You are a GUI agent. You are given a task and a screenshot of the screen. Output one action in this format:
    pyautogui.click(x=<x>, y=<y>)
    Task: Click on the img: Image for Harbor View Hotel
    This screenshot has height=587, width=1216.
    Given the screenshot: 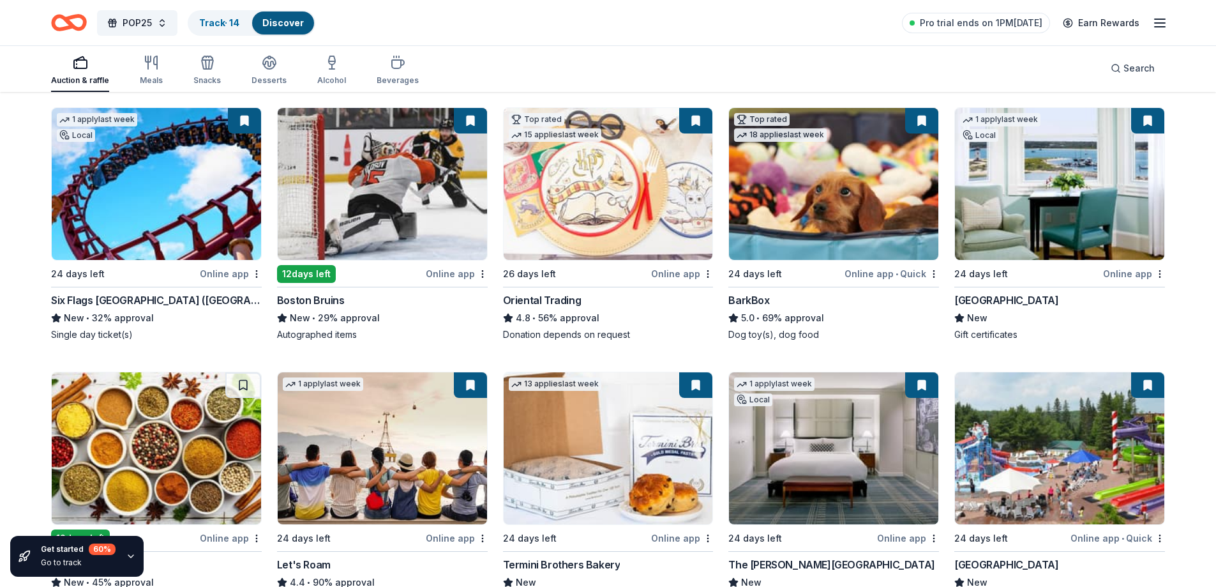 What is the action you would take?
    pyautogui.click(x=1060, y=184)
    